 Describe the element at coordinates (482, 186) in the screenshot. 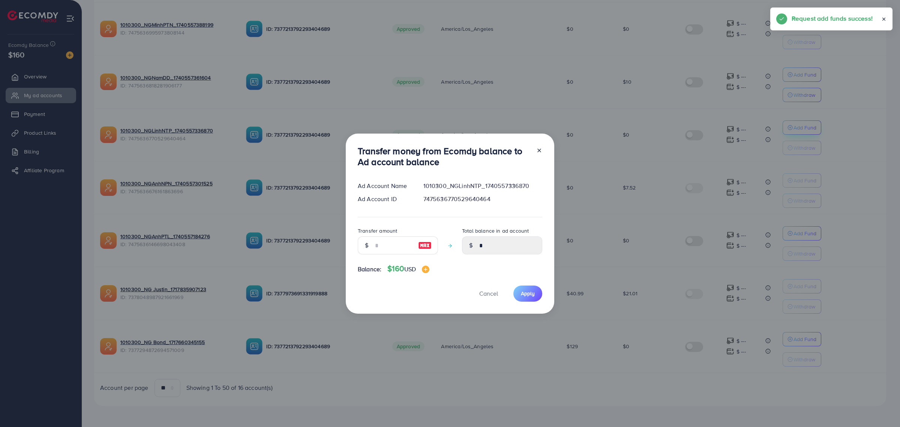

I see `div: 1010300_NGLinhNTP_1740557336870` at that location.